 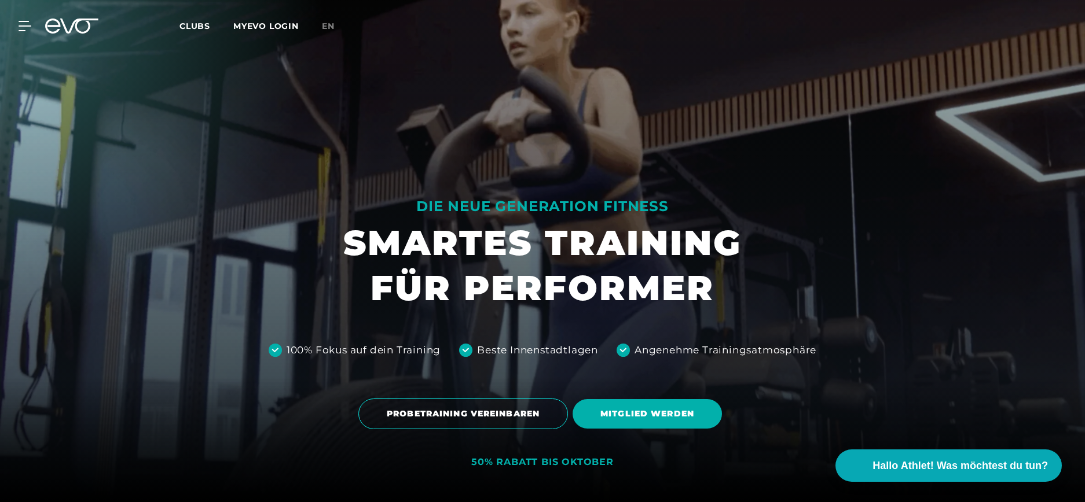 What do you see at coordinates (266, 26) in the screenshot?
I see `a: MYEVO LOGIN` at bounding box center [266, 26].